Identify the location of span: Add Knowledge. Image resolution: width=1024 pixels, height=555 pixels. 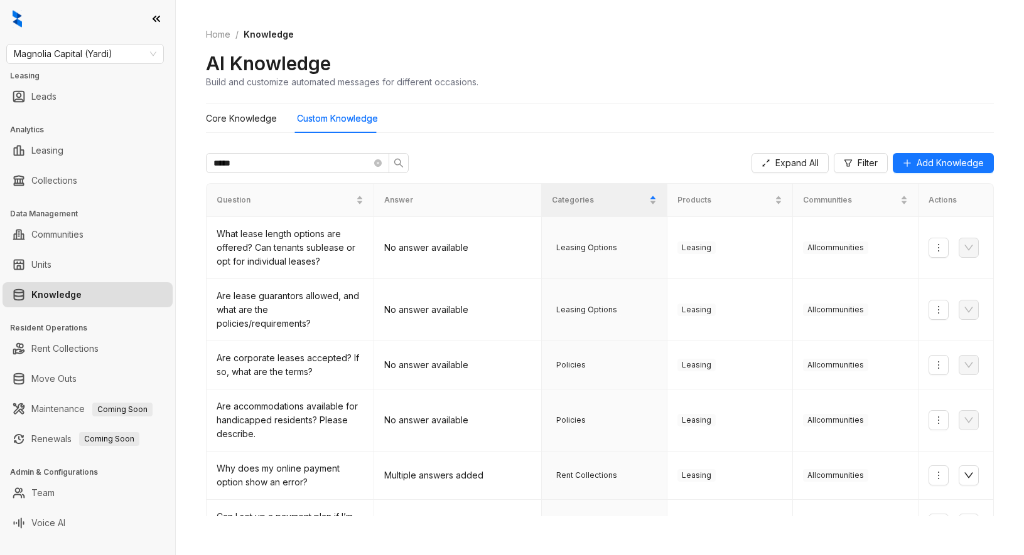
(950, 163).